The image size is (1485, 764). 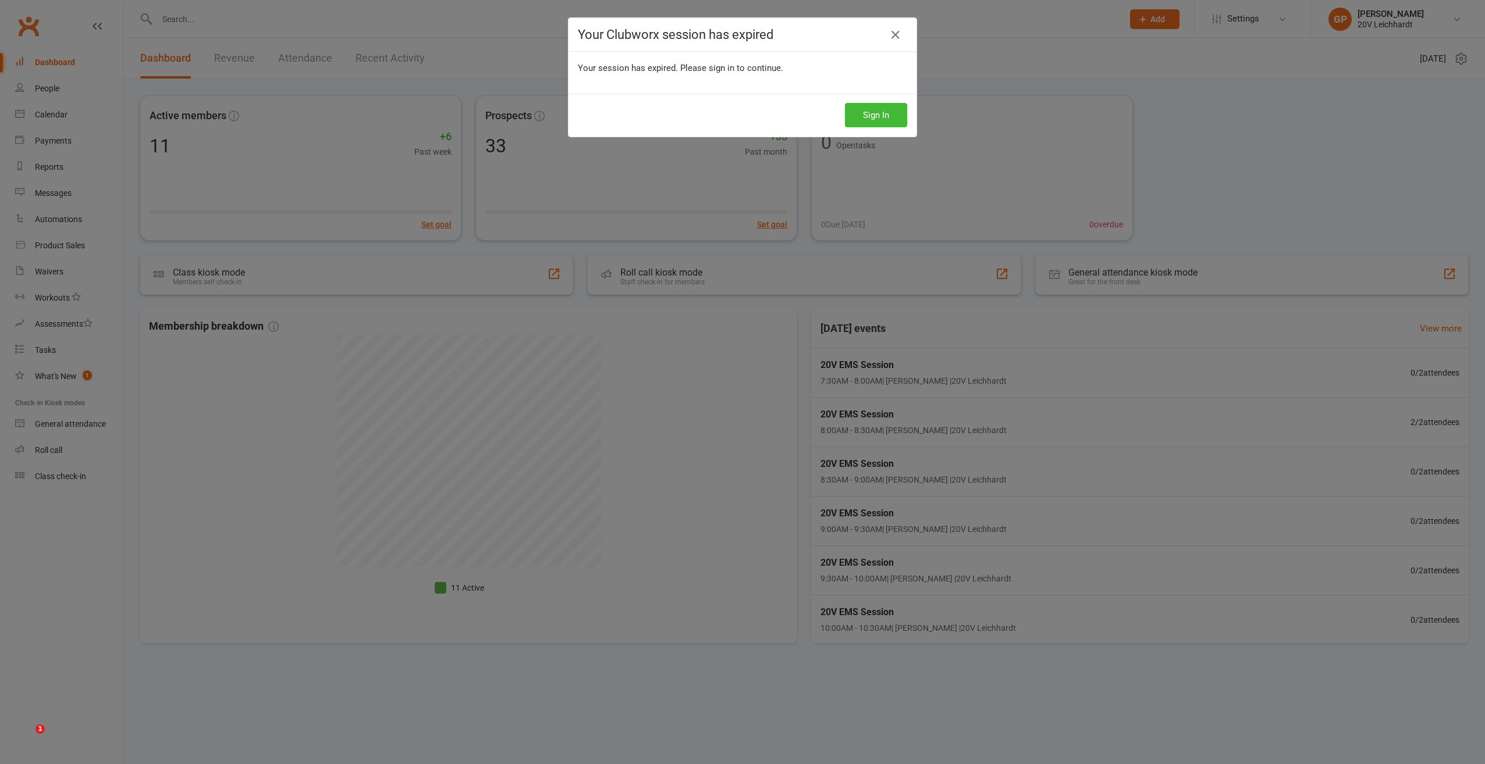 I want to click on h4: Your Clubworx session has expired, so click(x=742, y=34).